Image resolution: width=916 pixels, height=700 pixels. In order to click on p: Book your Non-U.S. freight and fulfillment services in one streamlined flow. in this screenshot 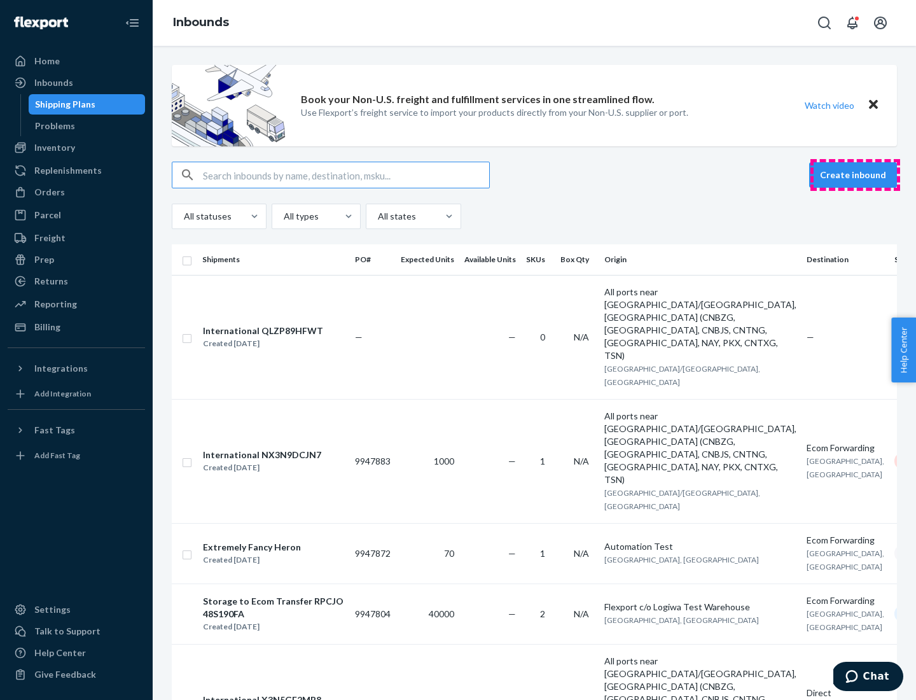, I will do `click(478, 99)`.